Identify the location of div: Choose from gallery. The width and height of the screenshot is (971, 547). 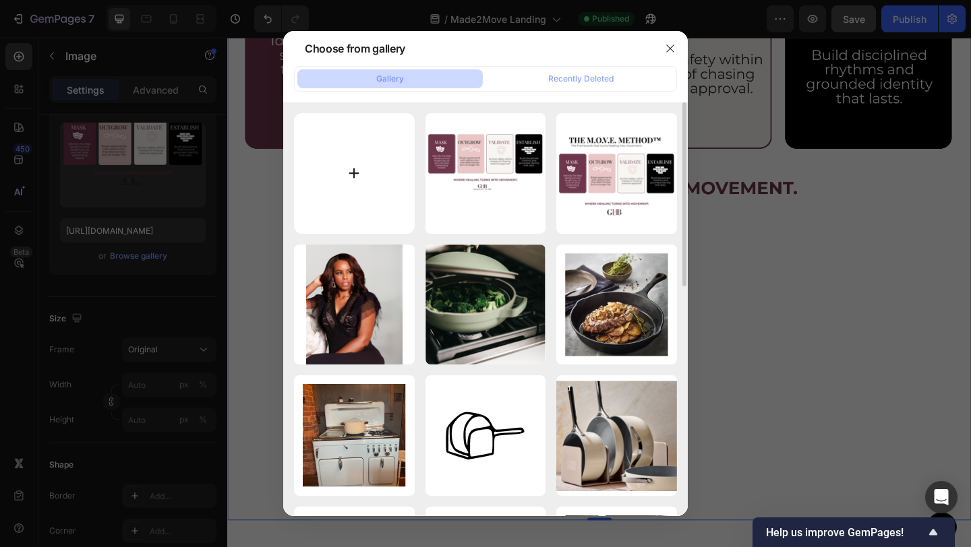
(355, 49).